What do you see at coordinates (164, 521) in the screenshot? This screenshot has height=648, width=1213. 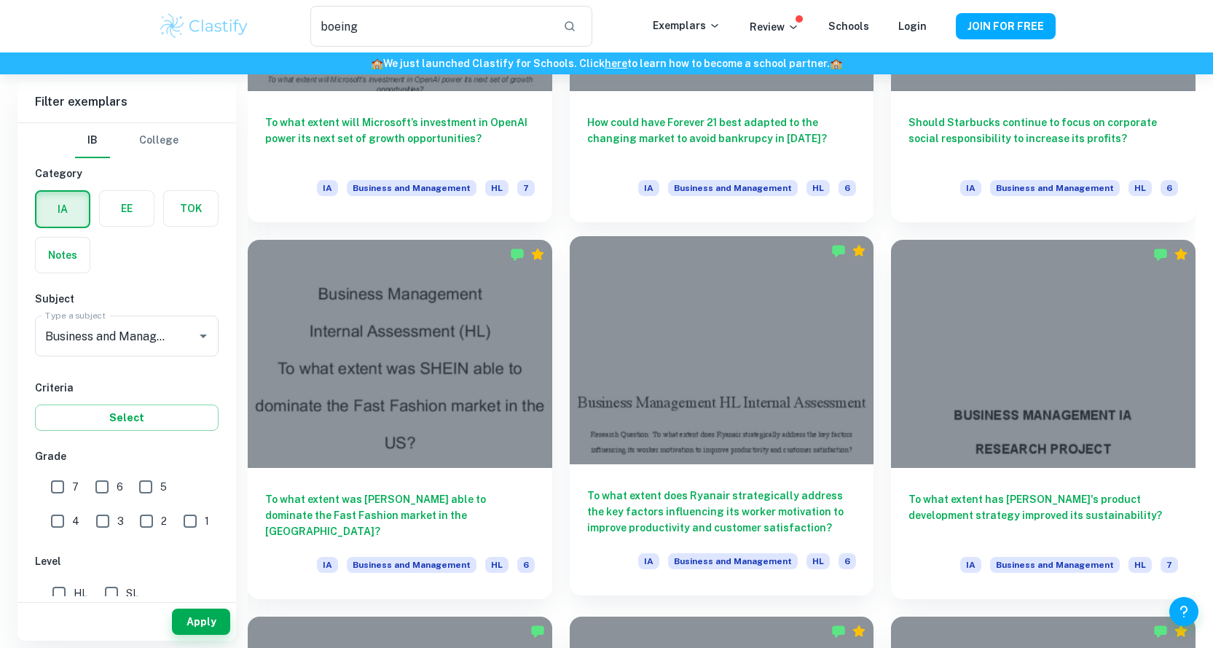 I see `span: 2` at bounding box center [164, 521].